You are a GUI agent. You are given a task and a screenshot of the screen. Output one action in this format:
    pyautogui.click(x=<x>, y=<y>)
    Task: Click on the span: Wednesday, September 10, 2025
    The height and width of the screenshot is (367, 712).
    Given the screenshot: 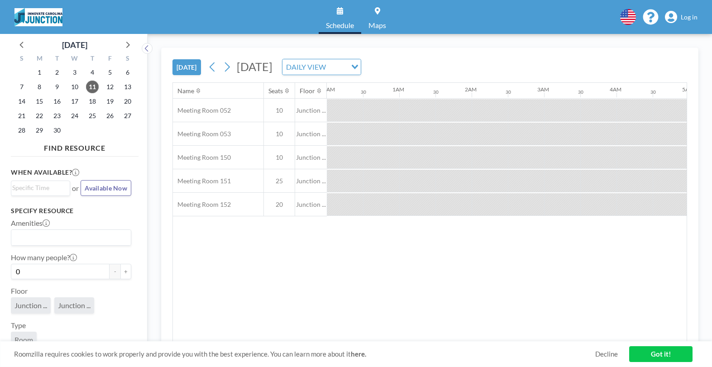 What is the action you would take?
    pyautogui.click(x=75, y=87)
    